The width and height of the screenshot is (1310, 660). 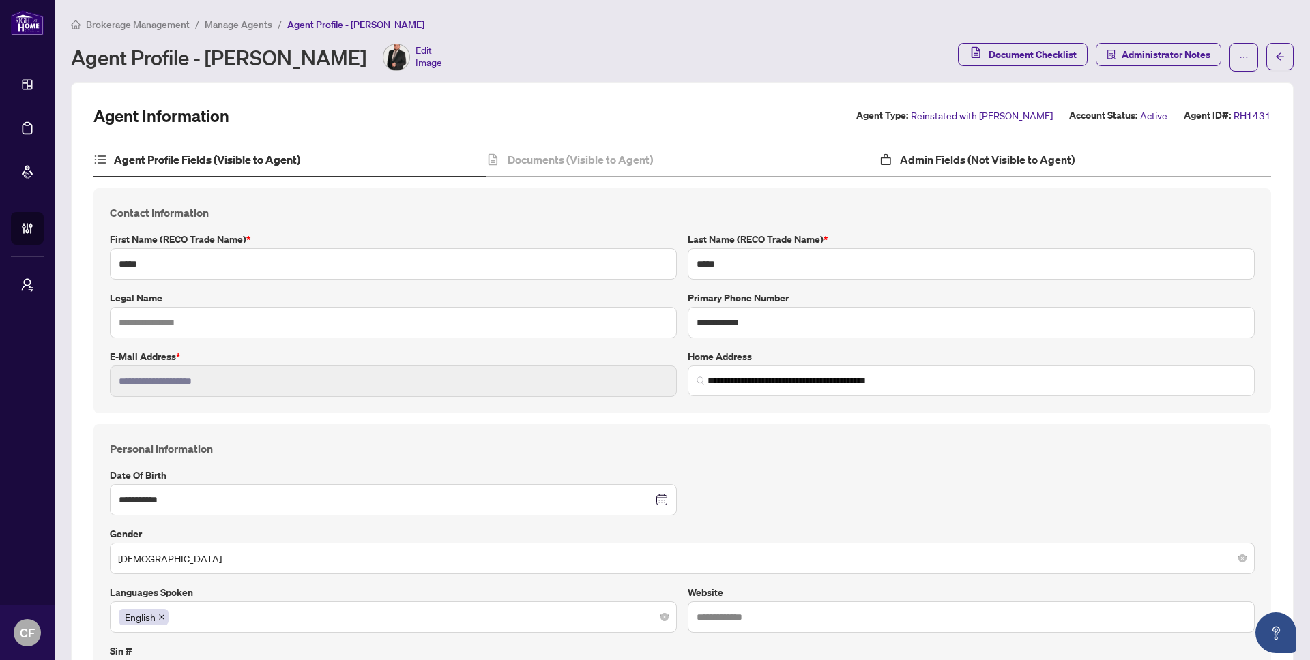 I want to click on span: Manage Agents, so click(x=238, y=25).